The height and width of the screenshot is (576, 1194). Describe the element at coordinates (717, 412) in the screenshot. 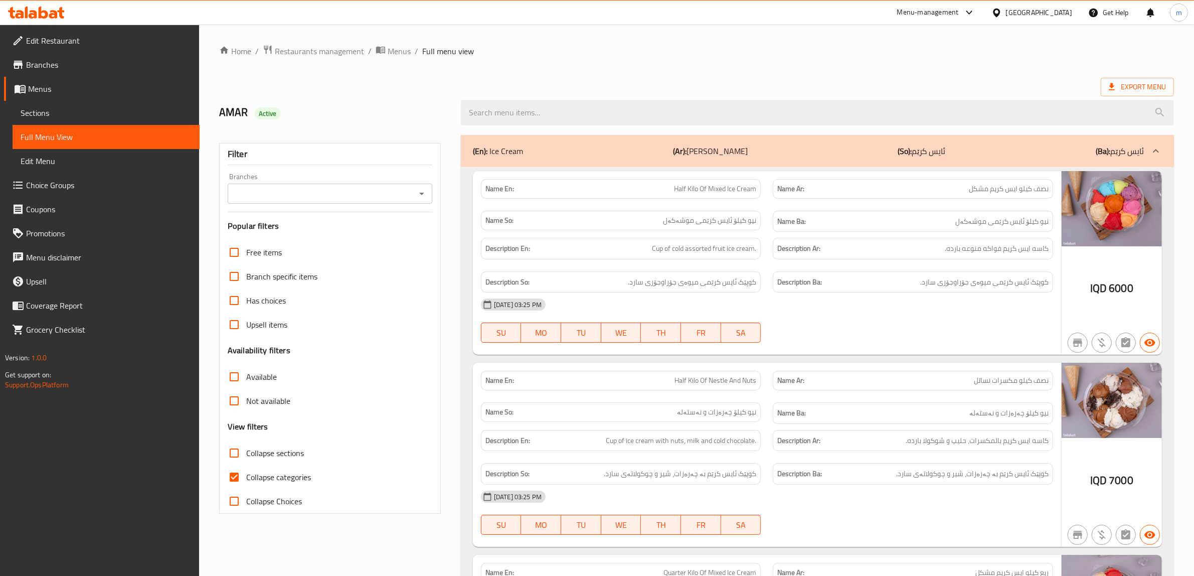

I see `span: نیو کیلۆ چەرەزات و نەستەلە` at that location.